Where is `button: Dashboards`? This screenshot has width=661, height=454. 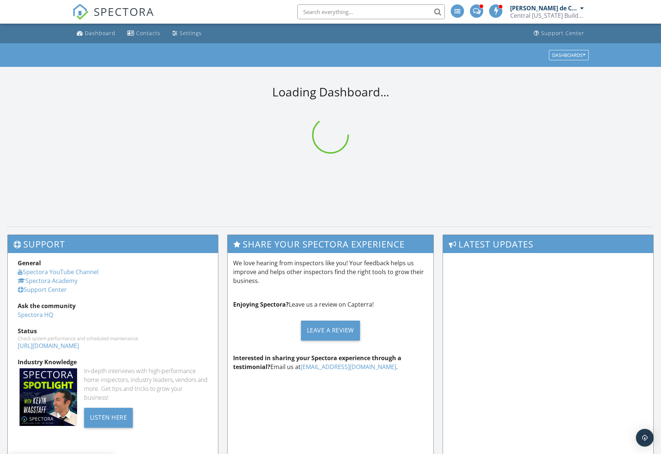
button: Dashboards is located at coordinates (569, 55).